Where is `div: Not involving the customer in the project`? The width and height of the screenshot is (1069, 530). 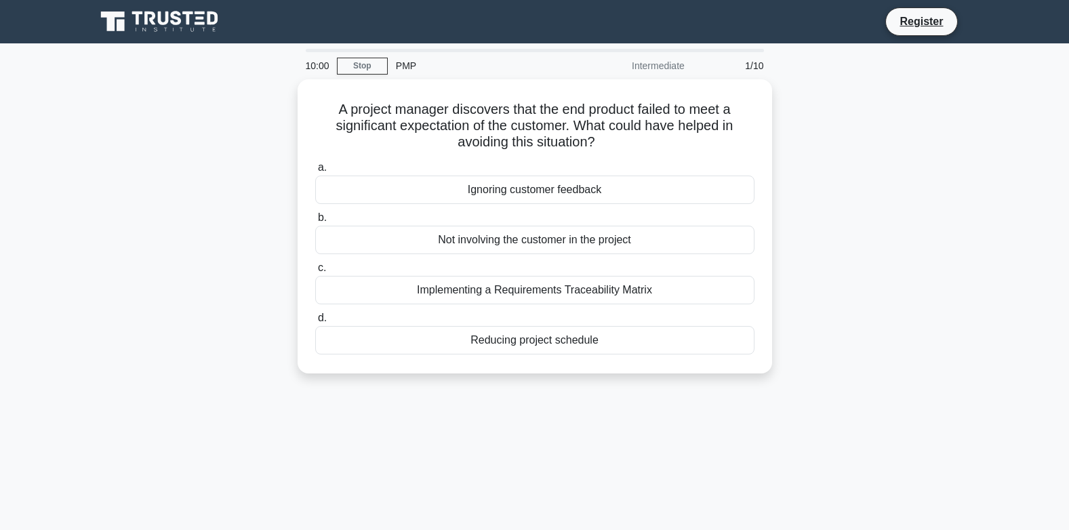 div: Not involving the customer in the project is located at coordinates (535, 240).